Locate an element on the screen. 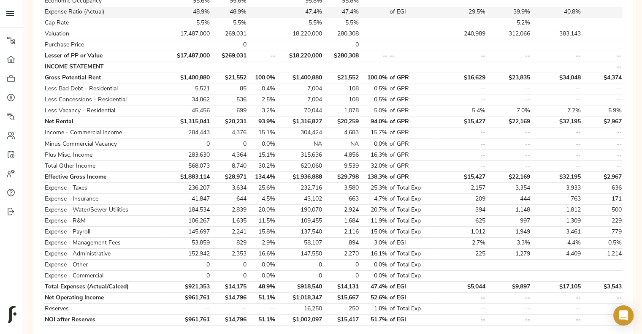 The image size is (642, 334). td: $32,195 is located at coordinates (557, 122).